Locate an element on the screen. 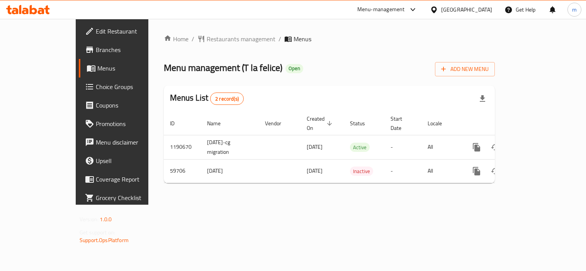 The height and width of the screenshot is (271, 586). a: Menu disclaimer is located at coordinates (126, 142).